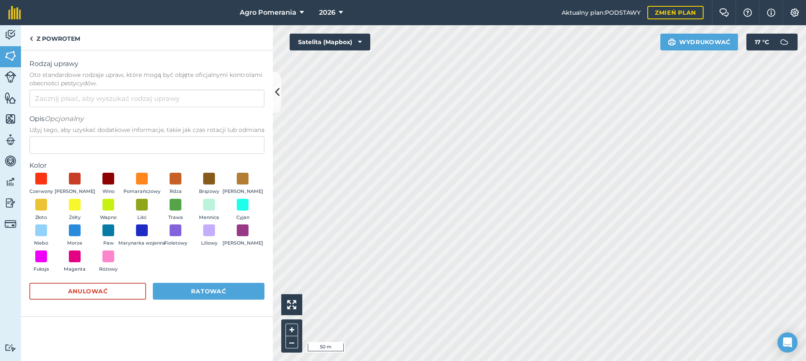 Image resolution: width=806 pixels, height=361 pixels. What do you see at coordinates (142, 243) in the screenshot?
I see `font: Marynarka wojenna` at bounding box center [142, 243].